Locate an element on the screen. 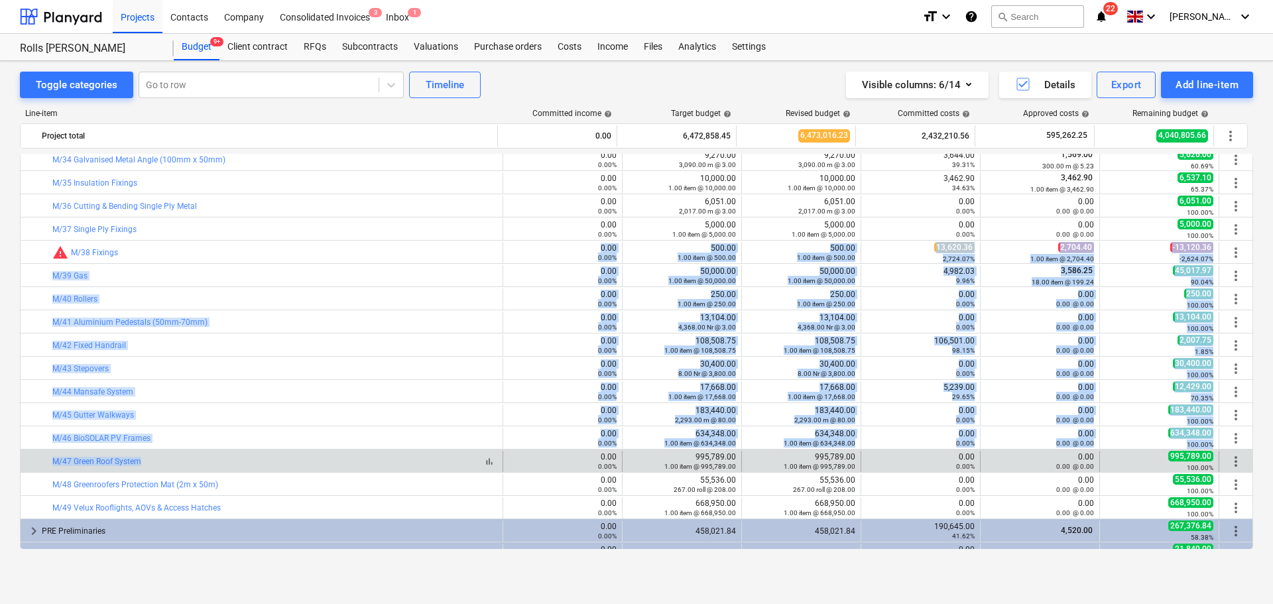 Image resolution: width=1273 pixels, height=604 pixels. span: 13,620.36 is located at coordinates (954, 247).